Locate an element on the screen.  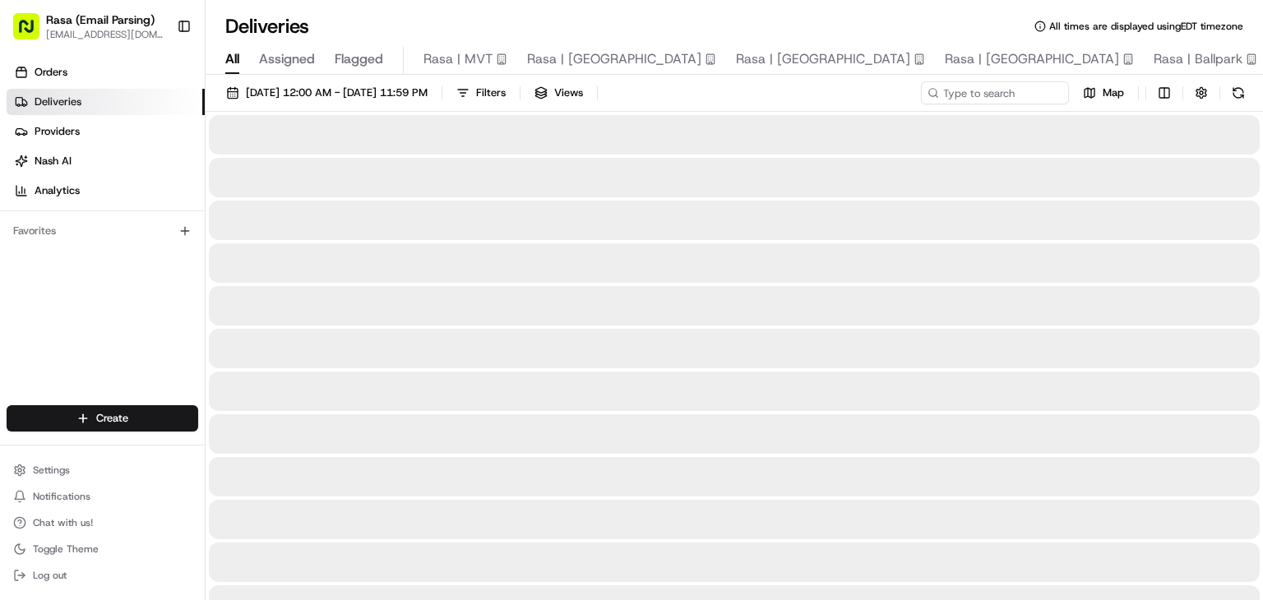
div: Favorites is located at coordinates (102, 231).